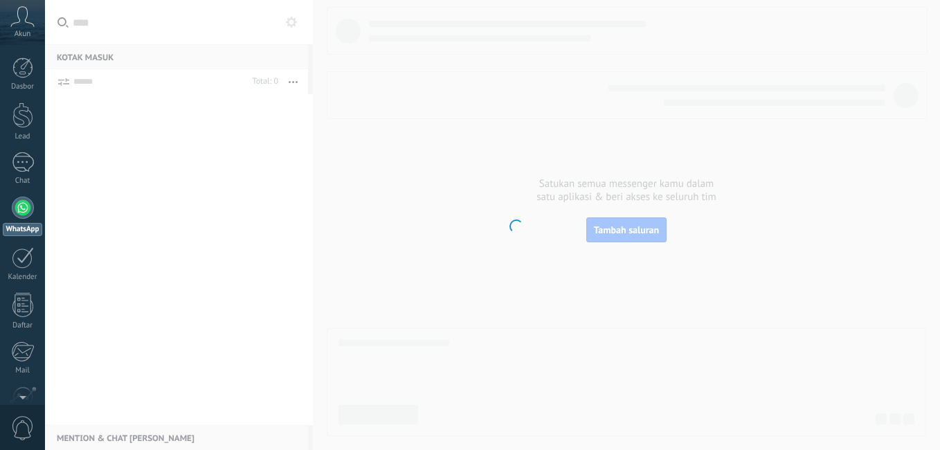 This screenshot has width=940, height=450. I want to click on span: Akun, so click(23, 34).